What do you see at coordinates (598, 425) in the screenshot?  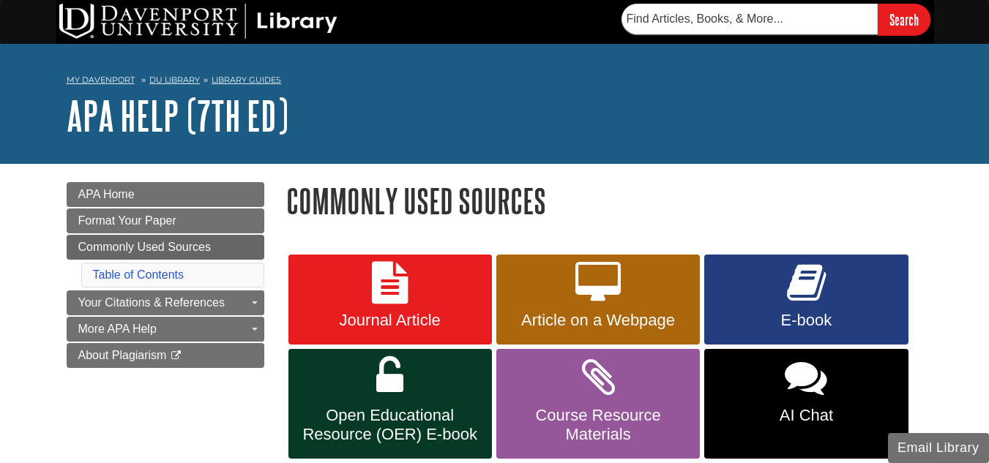 I see `span: Course Resource Materials` at bounding box center [598, 425].